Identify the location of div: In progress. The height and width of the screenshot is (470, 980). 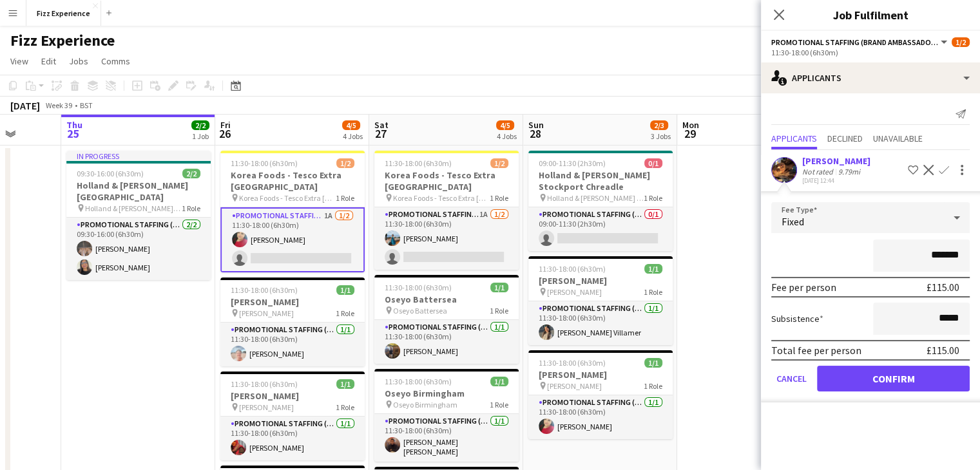
(139, 156).